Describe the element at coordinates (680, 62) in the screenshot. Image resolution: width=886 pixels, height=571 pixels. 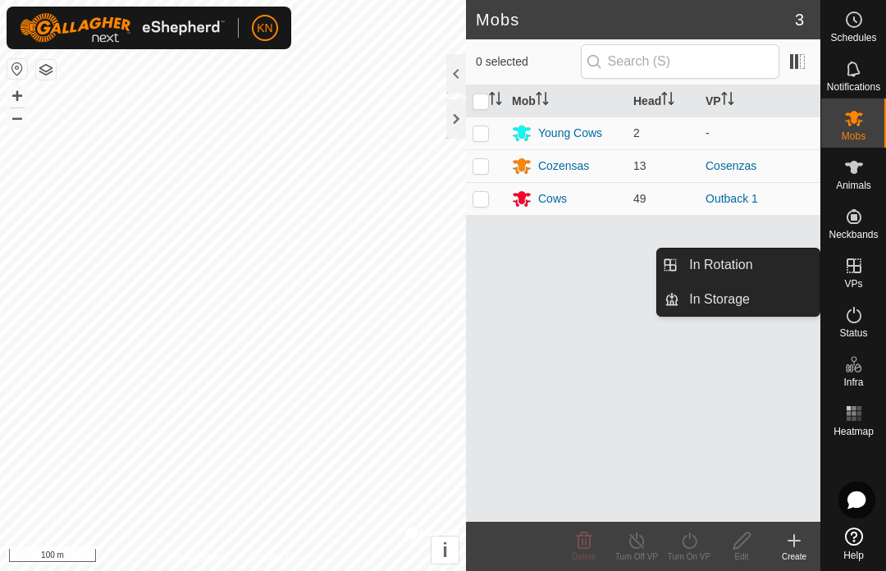
I see `input: Search (S)` at that location.